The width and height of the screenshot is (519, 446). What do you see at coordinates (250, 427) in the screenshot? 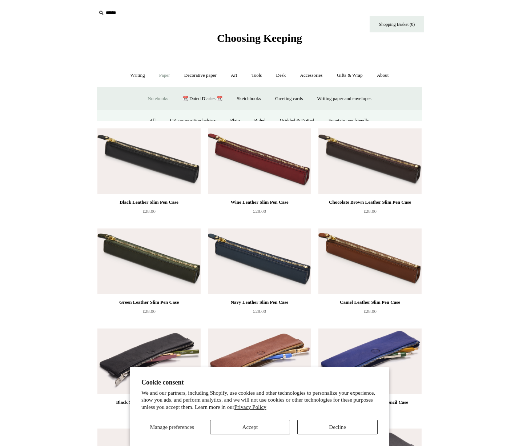
I see `button: Accept` at bounding box center [250, 427].